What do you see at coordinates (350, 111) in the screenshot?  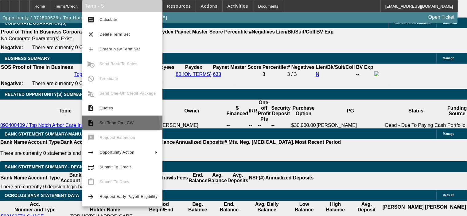 I see `th: PG` at bounding box center [350, 111].